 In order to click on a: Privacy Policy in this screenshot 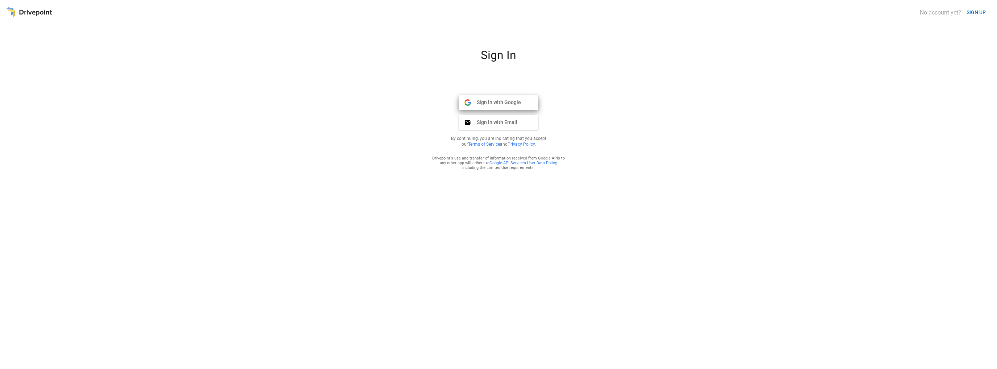, I will do `click(521, 144)`.